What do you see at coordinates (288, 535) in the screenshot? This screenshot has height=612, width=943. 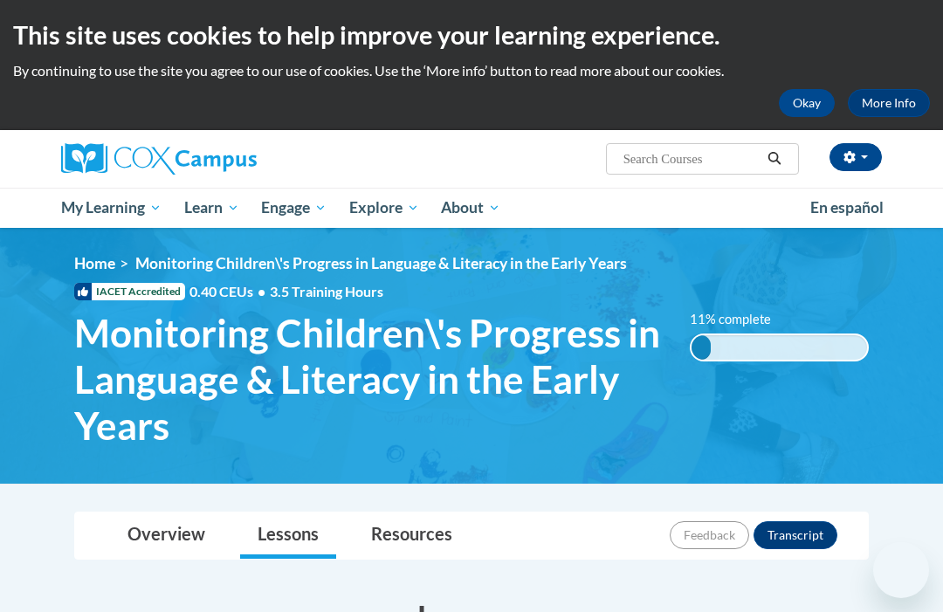 I see `a: Lessons` at bounding box center [288, 535].